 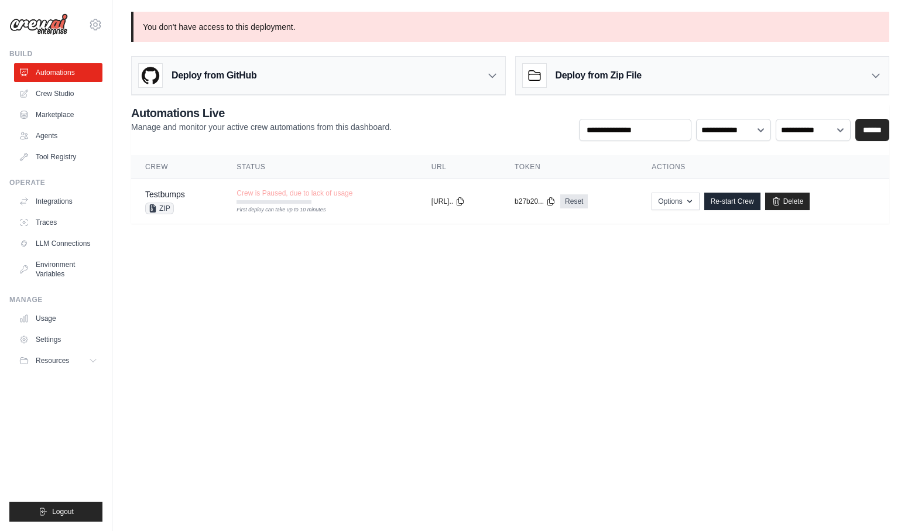 What do you see at coordinates (535, 201) in the screenshot?
I see `button: b27b20...` at bounding box center [535, 201].